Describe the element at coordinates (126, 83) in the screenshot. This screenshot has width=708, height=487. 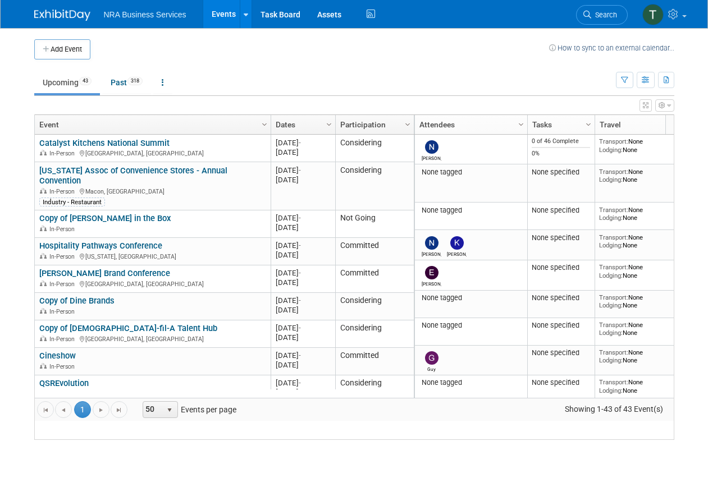
I see `a: Past318` at that location.